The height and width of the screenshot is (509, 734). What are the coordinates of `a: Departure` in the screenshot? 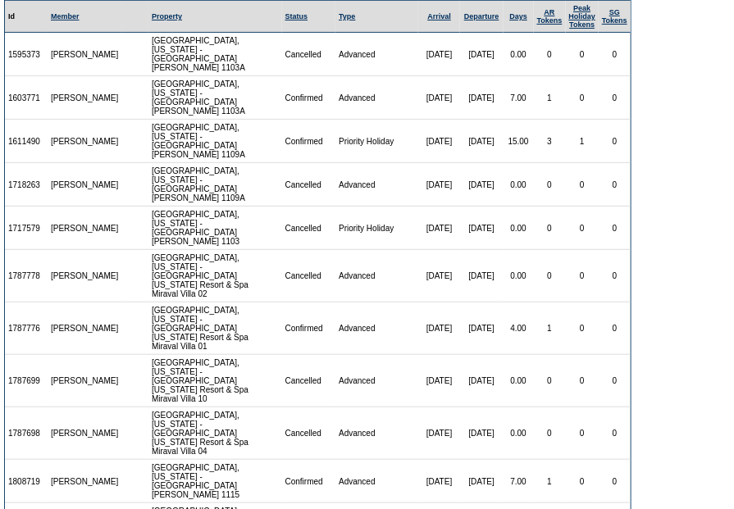 It's located at (481, 16).